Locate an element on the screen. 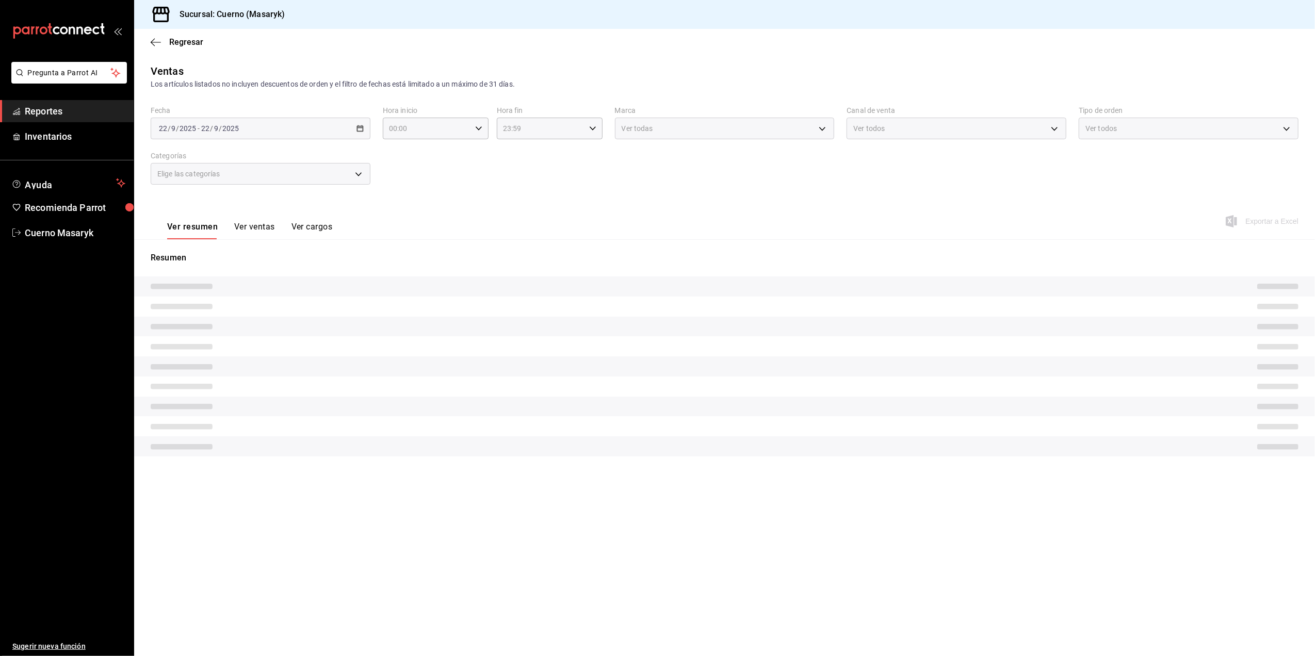 This screenshot has height=656, width=1315. label: Canal de venta is located at coordinates (956, 111).